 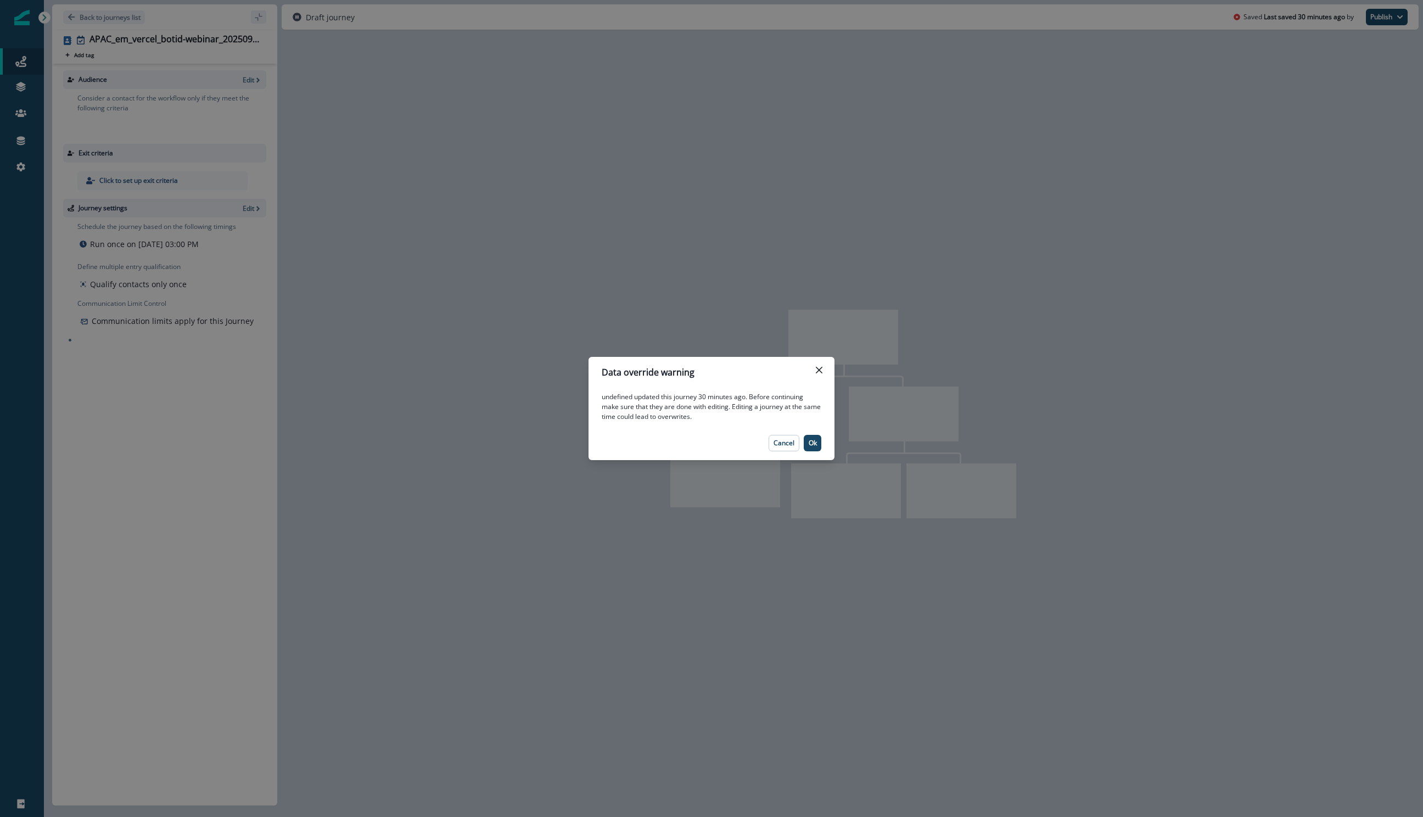 What do you see at coordinates (784, 443) in the screenshot?
I see `p: Cancel` at bounding box center [784, 443].